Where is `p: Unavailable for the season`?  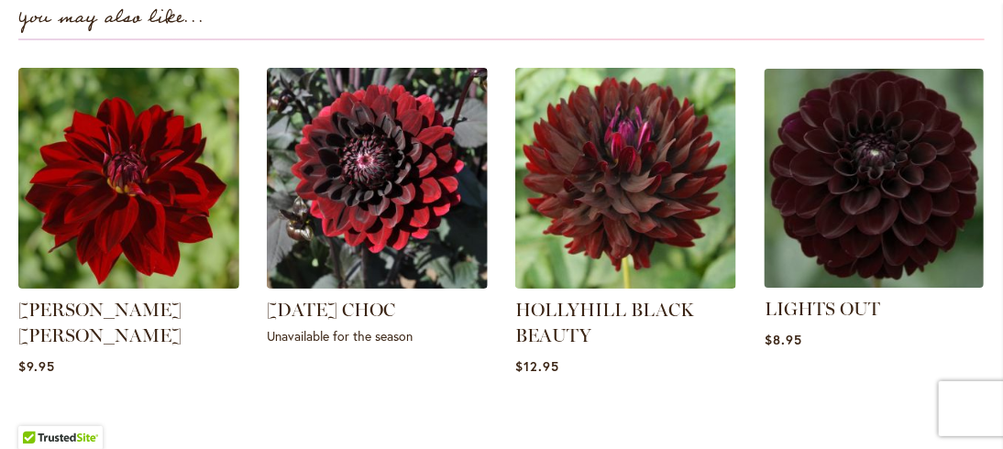
p: Unavailable for the season is located at coordinates (377, 335).